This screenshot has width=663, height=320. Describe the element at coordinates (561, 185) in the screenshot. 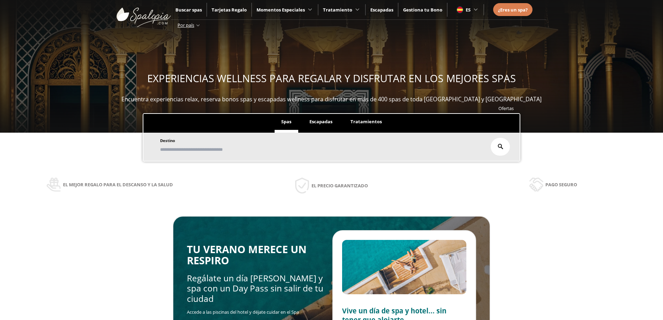

I see `span: Pago seguro` at that location.